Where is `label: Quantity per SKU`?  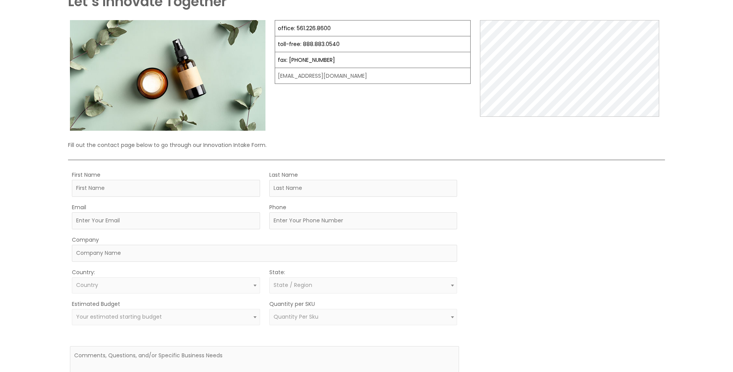
label: Quantity per SKU is located at coordinates (292, 304).